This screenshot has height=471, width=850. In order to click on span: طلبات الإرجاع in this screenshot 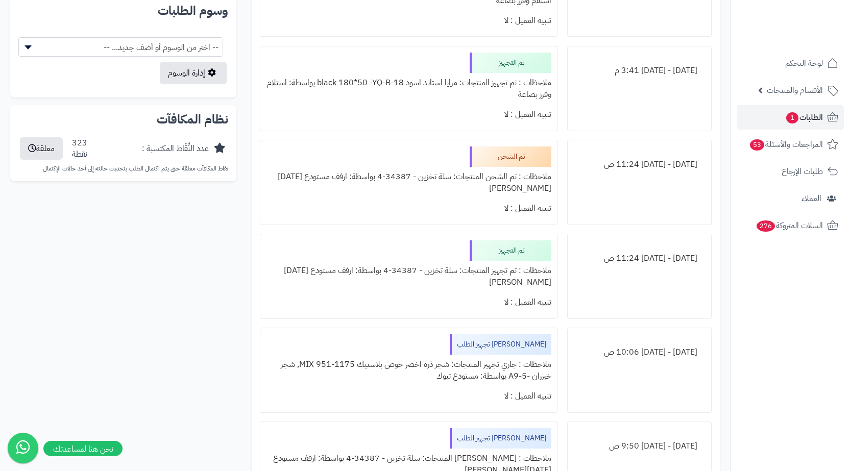, I will do `click(802, 172)`.